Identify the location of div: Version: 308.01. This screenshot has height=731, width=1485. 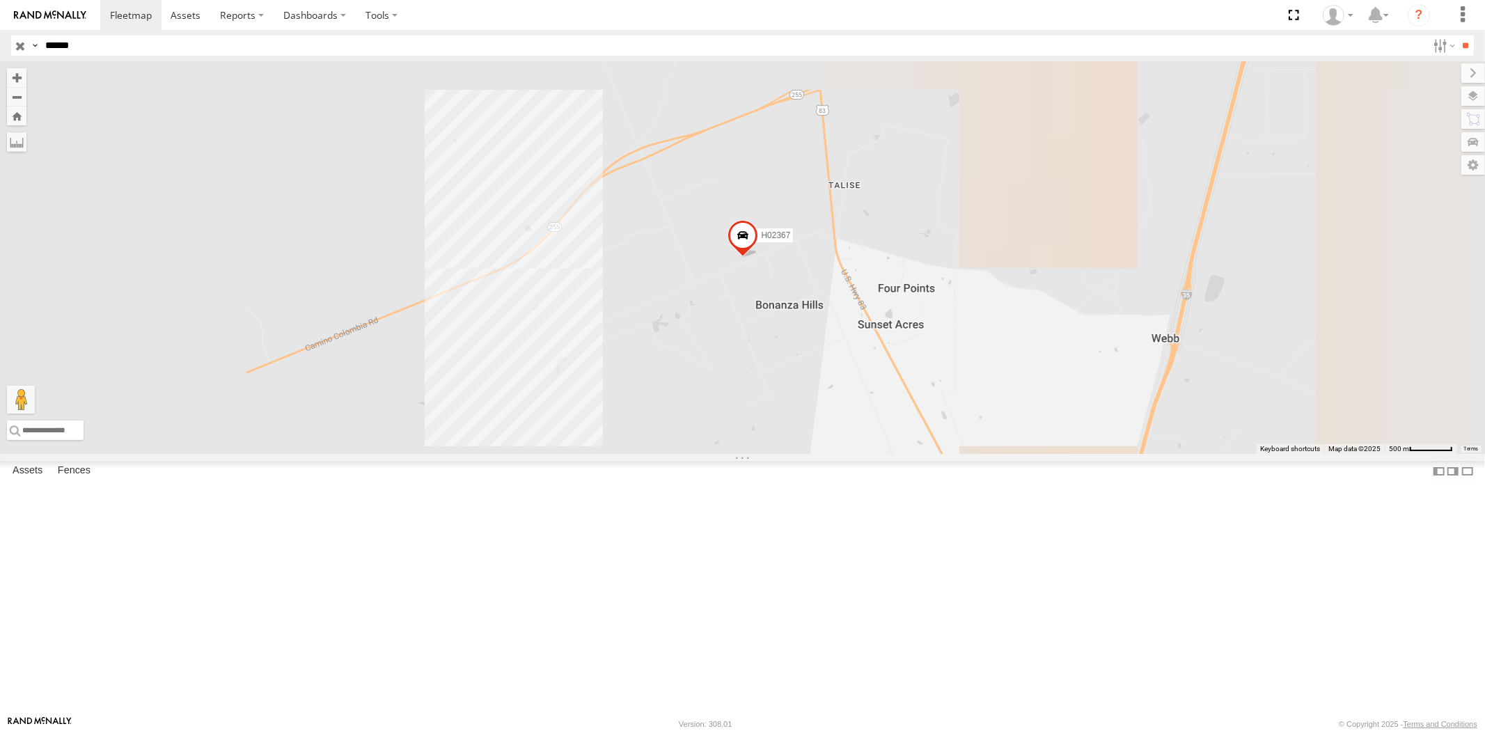
(705, 724).